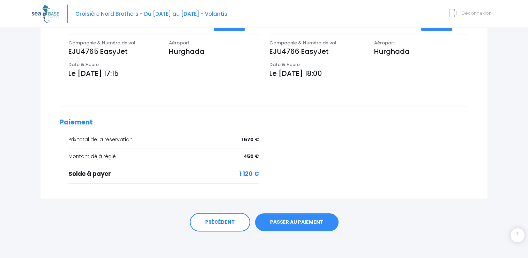 The image size is (528, 258). I want to click on span: 1 120 €, so click(249, 174).